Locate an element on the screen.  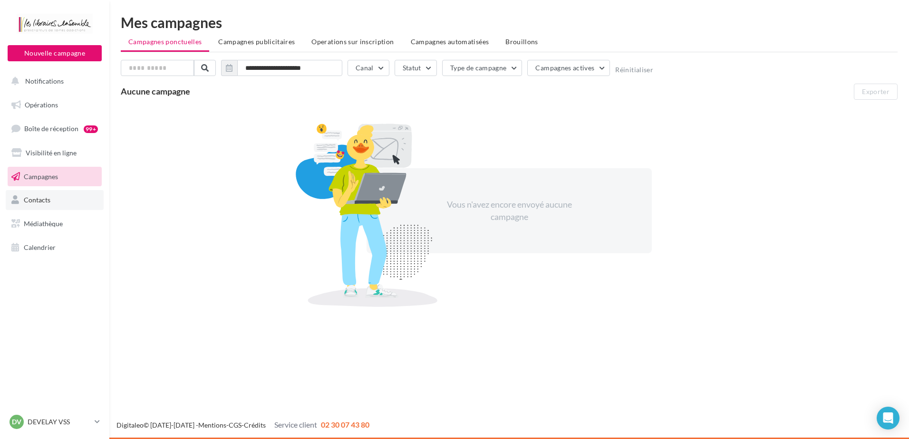
span: Opérations is located at coordinates (41, 105).